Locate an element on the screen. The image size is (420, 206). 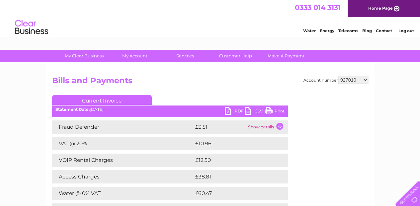
b: Statement Date: is located at coordinates (72, 109).